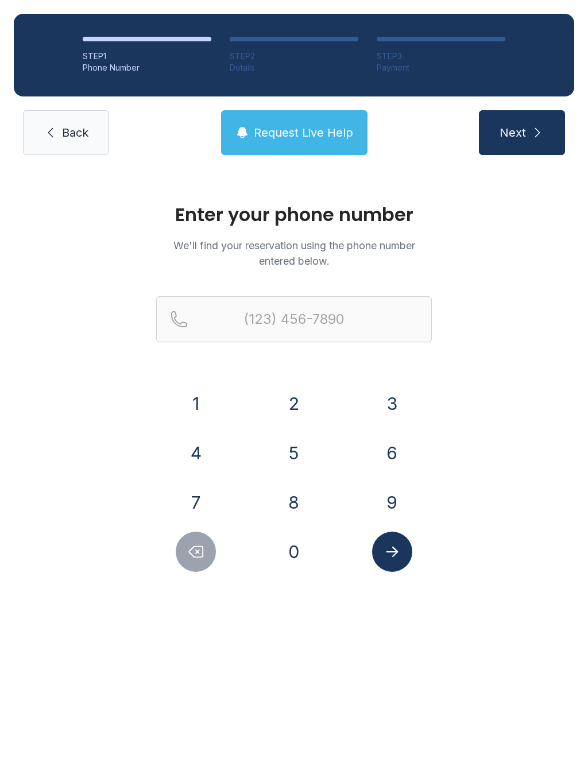 The image size is (588, 759). Describe the element at coordinates (441, 56) in the screenshot. I see `div: STEP 3` at that location.